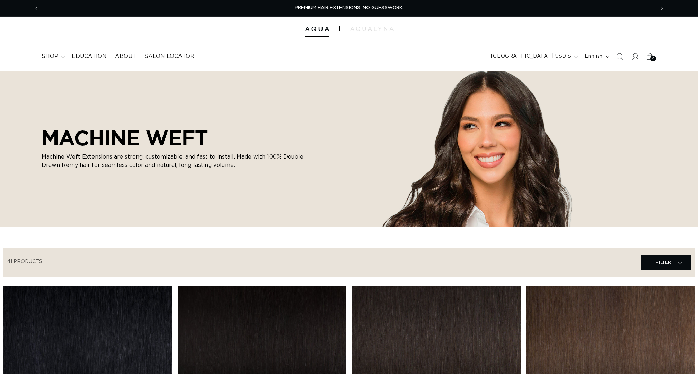  Describe the element at coordinates (596, 56) in the screenshot. I see `button: English` at that location.